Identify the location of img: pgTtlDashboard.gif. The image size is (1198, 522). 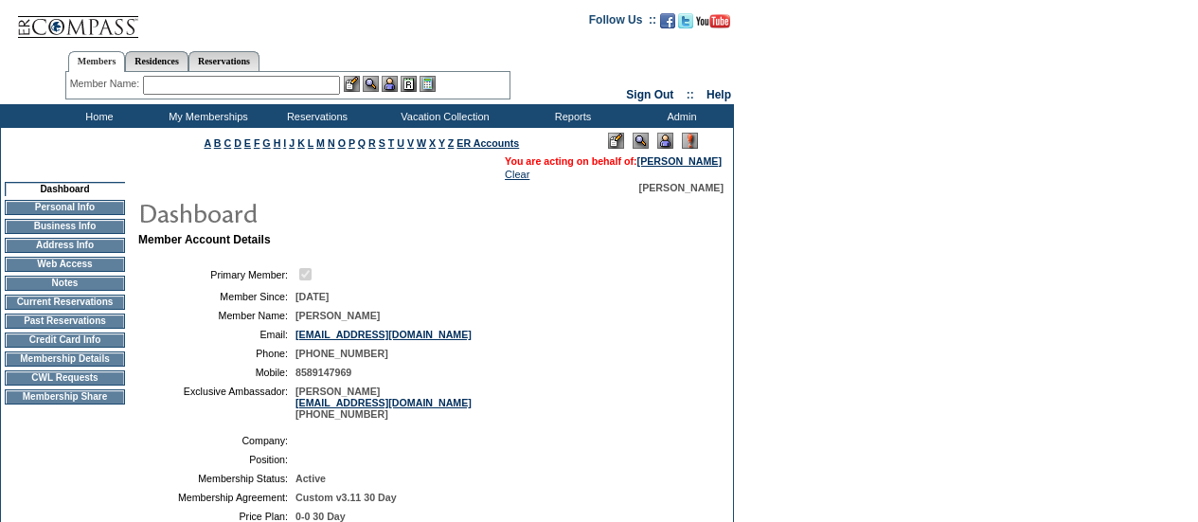
(327, 212).